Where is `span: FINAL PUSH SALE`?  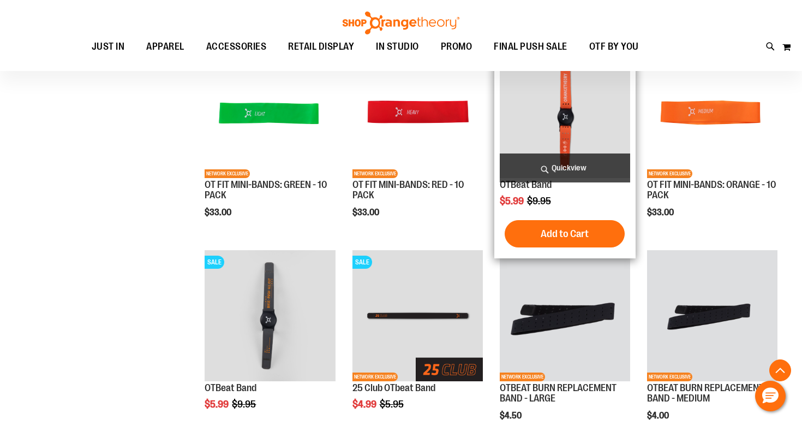 span: FINAL PUSH SALE is located at coordinates (530, 46).